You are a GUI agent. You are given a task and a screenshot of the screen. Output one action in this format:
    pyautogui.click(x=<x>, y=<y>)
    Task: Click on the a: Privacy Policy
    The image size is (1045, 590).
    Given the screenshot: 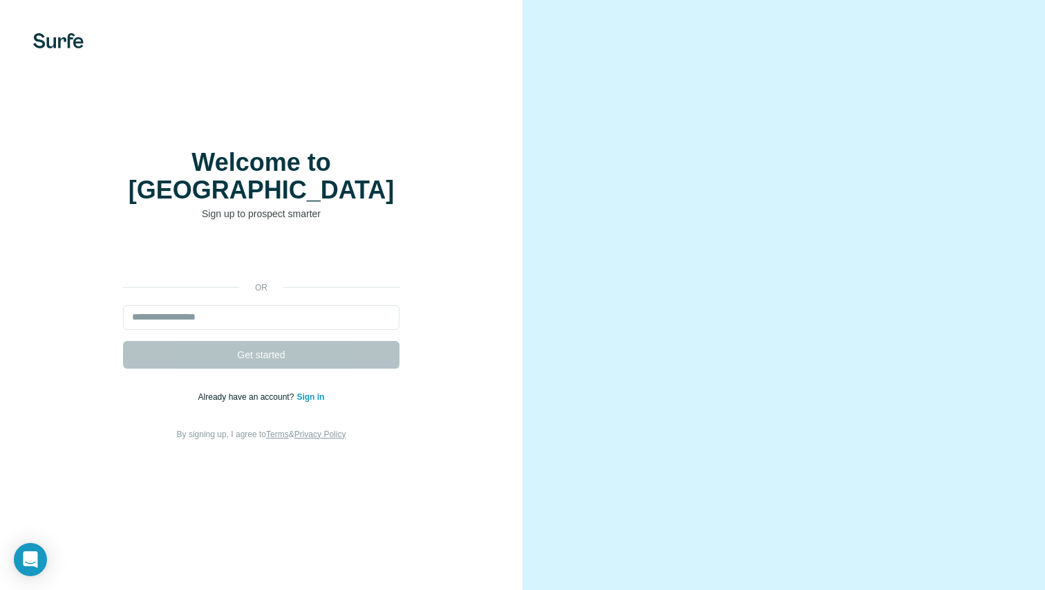 What is the action you would take?
    pyautogui.click(x=320, y=434)
    